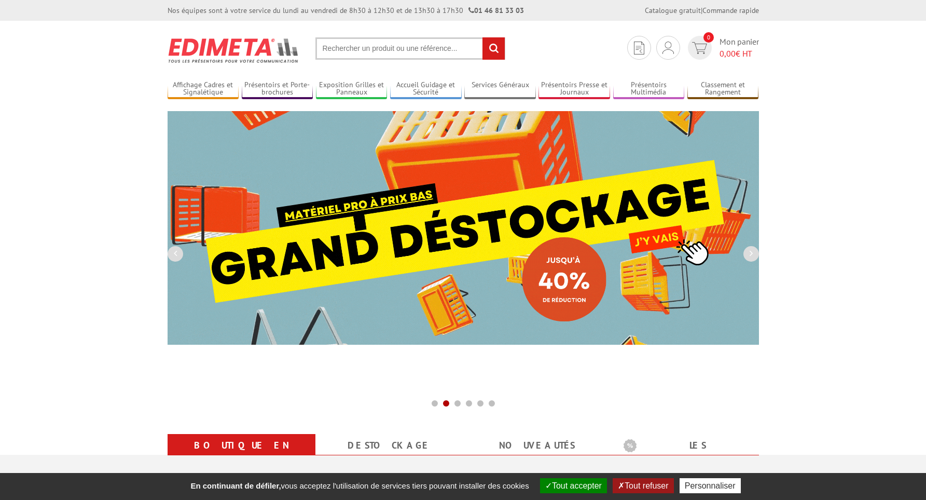 This screenshot has width=926, height=500. What do you see at coordinates (573, 485) in the screenshot?
I see `button: Tout accepter` at bounding box center [573, 485].